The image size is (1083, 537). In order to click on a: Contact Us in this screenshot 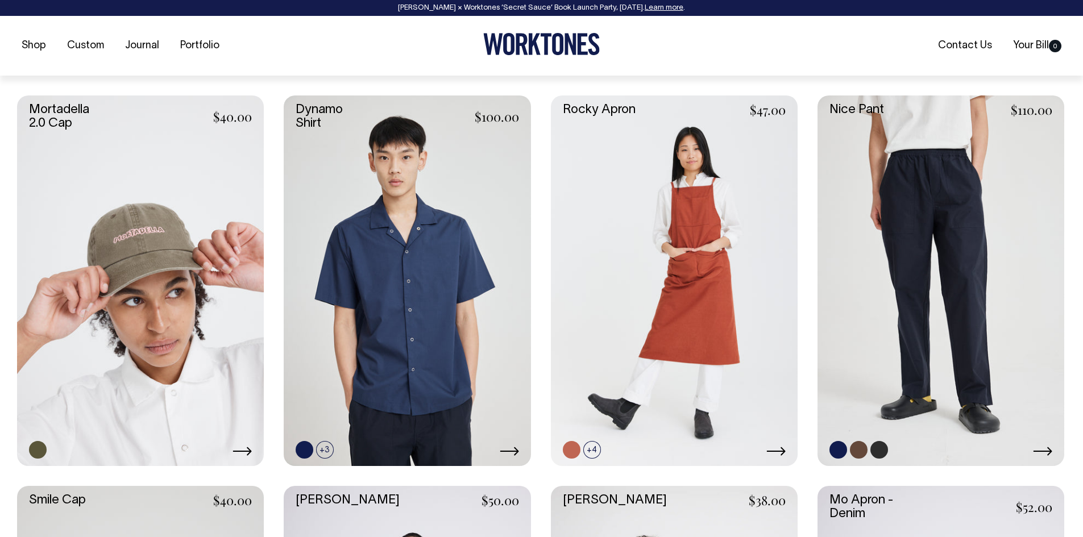, I will do `click(965, 45)`.